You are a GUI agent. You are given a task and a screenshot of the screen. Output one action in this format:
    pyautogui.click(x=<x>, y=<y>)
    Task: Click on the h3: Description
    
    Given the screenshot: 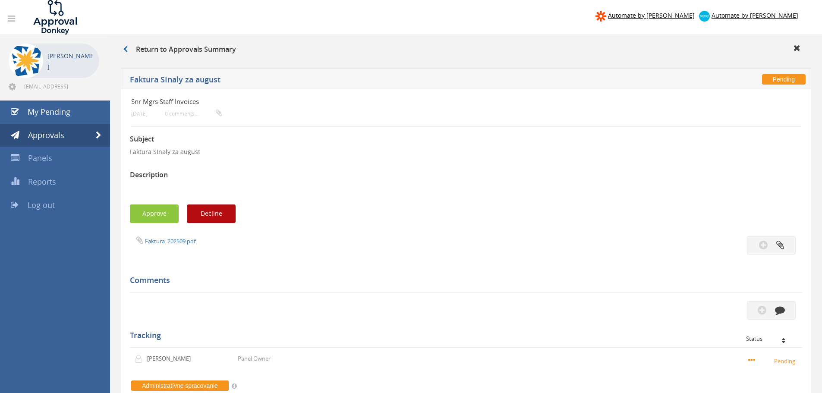 What is the action you would take?
    pyautogui.click(x=466, y=175)
    